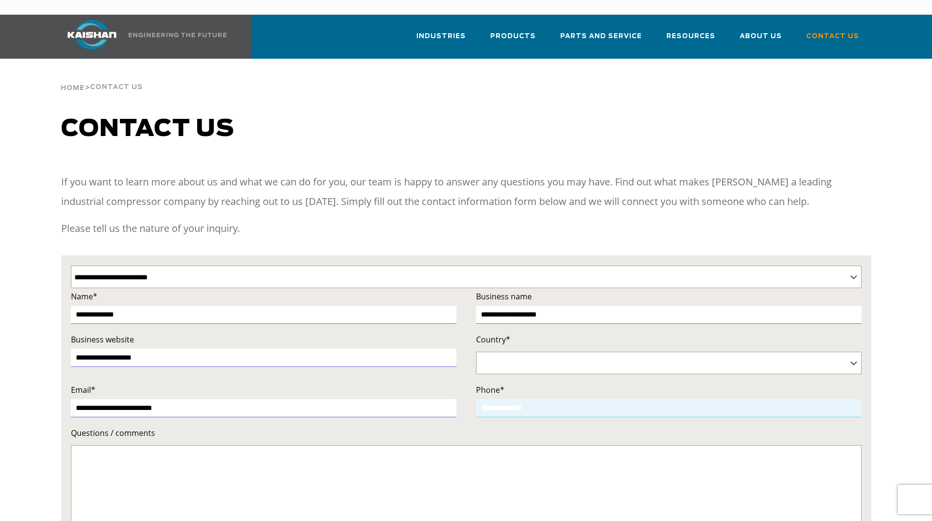  What do you see at coordinates (264, 390) in the screenshot?
I see `label: Email*` at bounding box center [264, 390].